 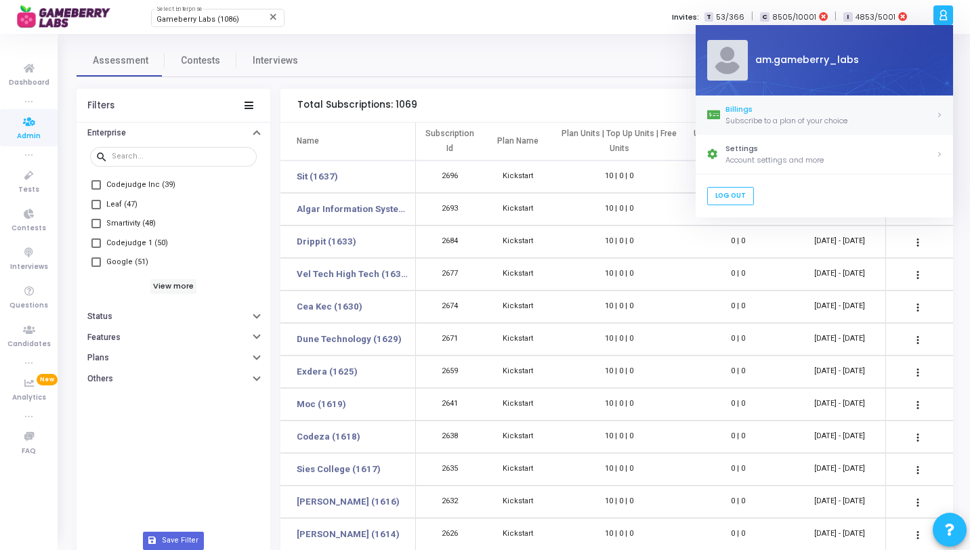 I want to click on span: Google (51), so click(x=127, y=262).